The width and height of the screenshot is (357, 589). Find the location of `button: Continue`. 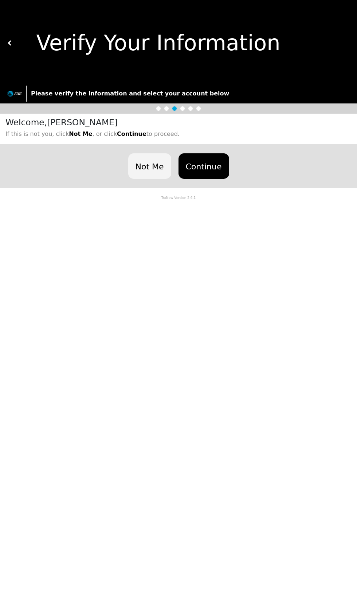

button: Continue is located at coordinates (203, 166).